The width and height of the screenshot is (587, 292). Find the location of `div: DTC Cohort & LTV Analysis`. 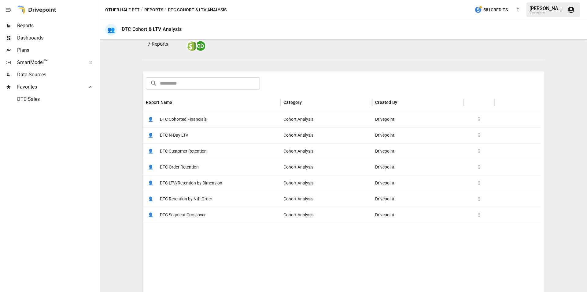

div: DTC Cohort & LTV Analysis is located at coordinates (152, 29).